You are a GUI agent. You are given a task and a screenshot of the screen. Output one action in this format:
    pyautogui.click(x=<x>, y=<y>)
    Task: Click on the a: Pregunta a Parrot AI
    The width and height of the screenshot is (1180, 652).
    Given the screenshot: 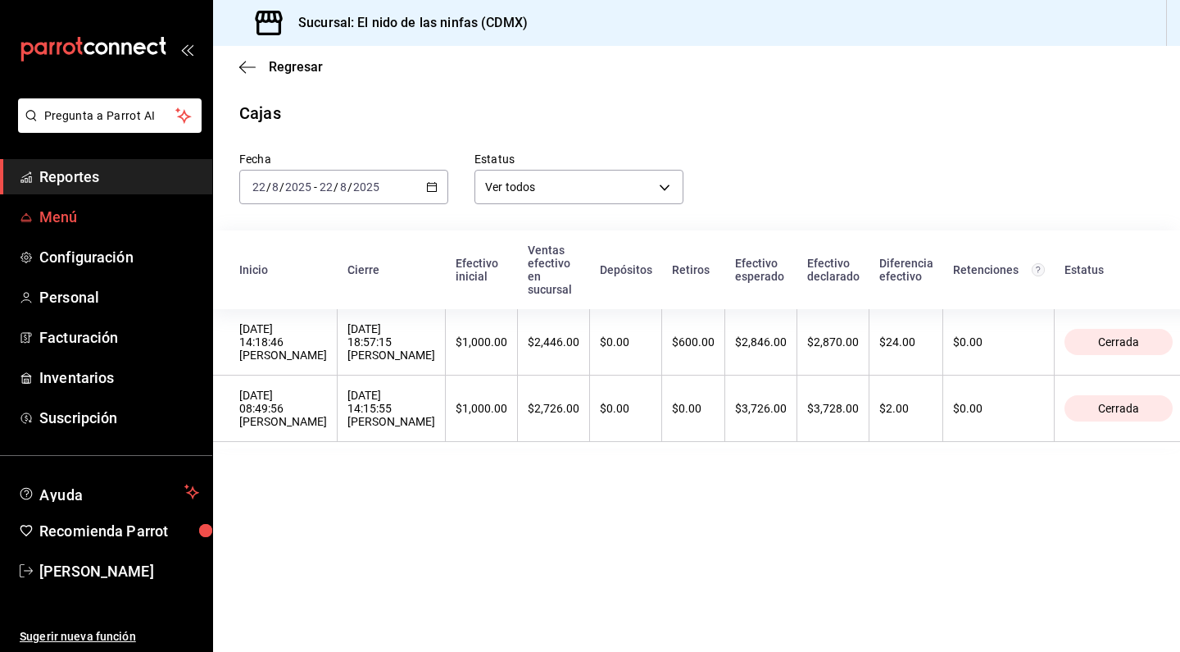 What is the action you would take?
    pyautogui.click(x=107, y=127)
    